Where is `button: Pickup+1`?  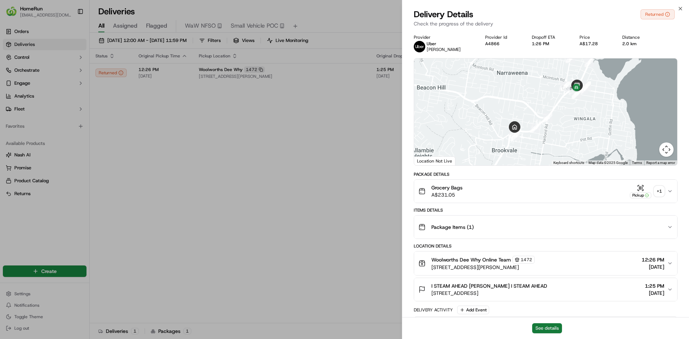
button: Pickup+1 is located at coordinates (647, 191).